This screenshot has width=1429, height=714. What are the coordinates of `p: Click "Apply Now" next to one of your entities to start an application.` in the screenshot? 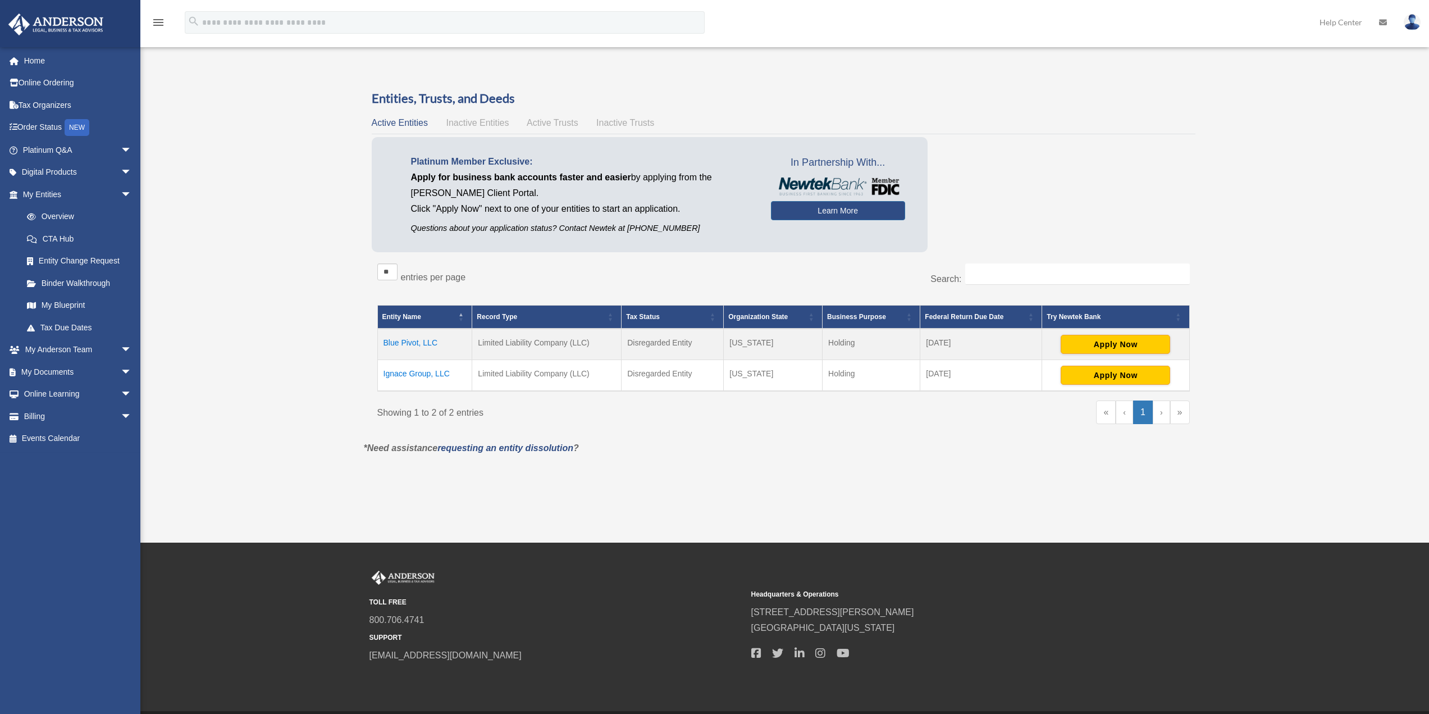 It's located at (582, 209).